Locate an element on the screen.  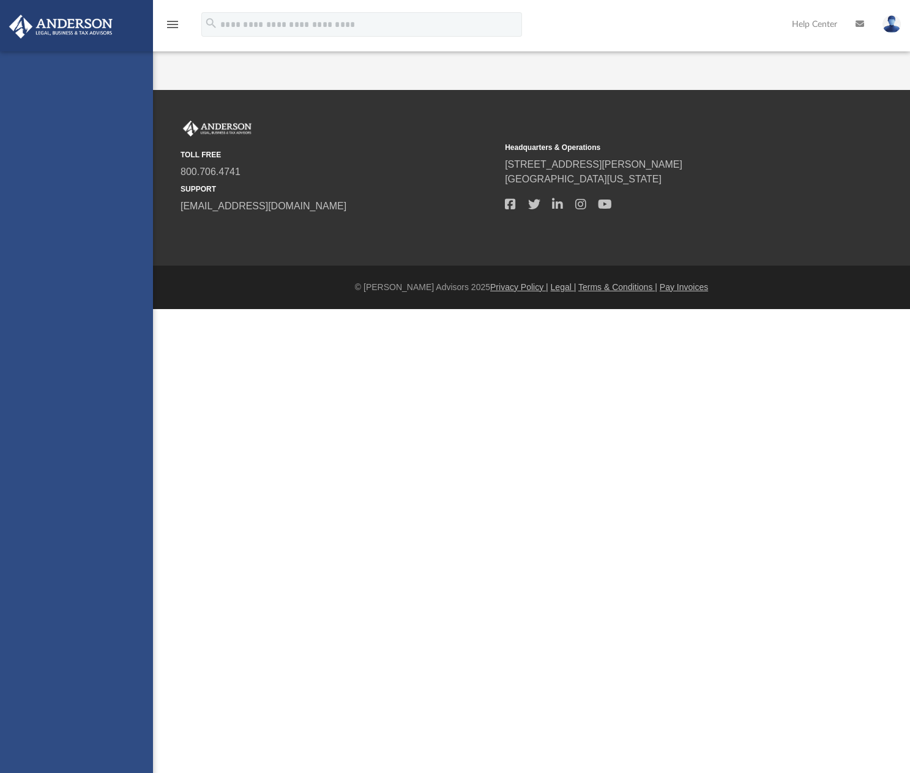
a: Legal | is located at coordinates (563, 287).